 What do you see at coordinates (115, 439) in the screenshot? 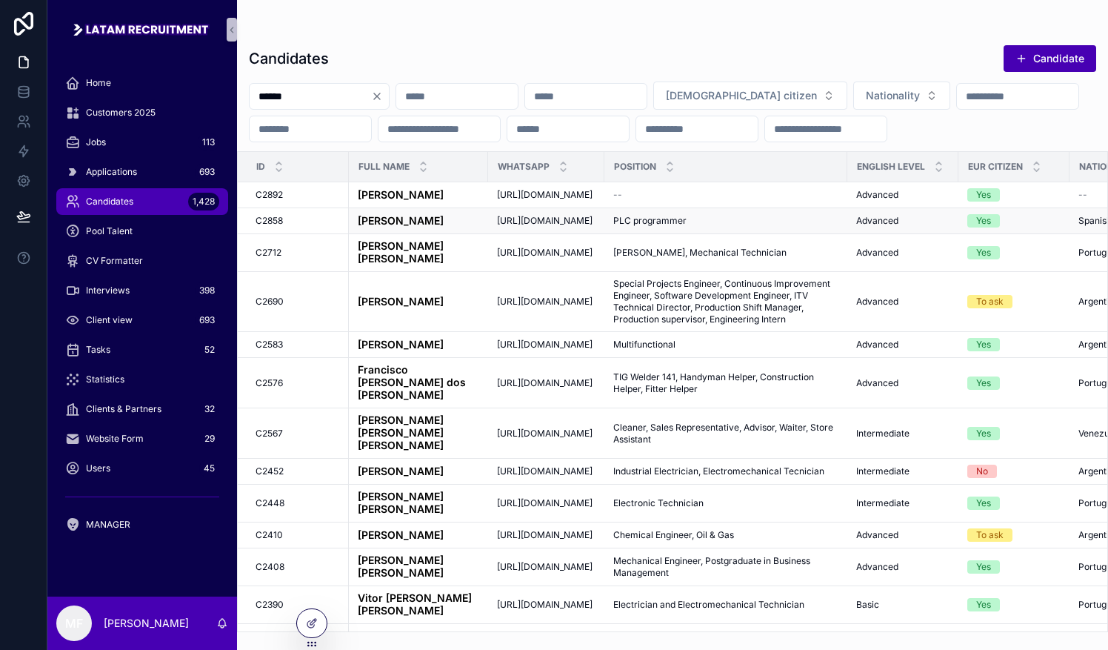
I see `span: Website Form` at bounding box center [115, 439].